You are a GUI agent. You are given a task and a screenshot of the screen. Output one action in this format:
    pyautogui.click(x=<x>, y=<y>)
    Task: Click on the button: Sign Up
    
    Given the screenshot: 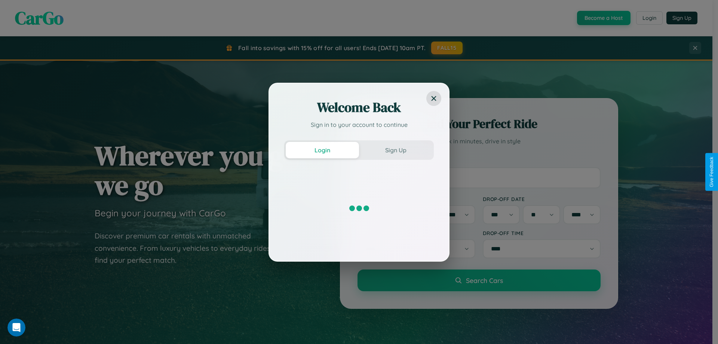 What is the action you would take?
    pyautogui.click(x=396, y=150)
    